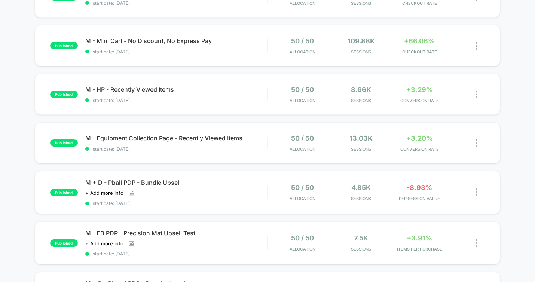  Describe the element at coordinates (419, 249) in the screenshot. I see `span: ITEMS PER PURCHASE` at that location.